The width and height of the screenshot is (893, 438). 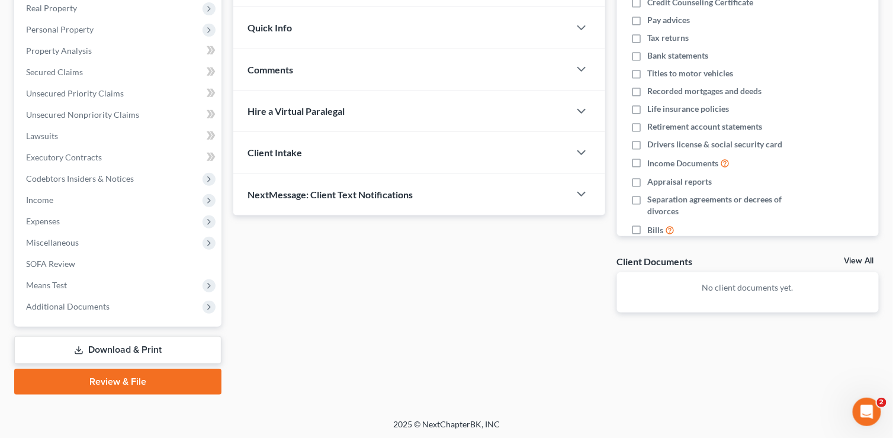 I want to click on span: Executory Contracts, so click(x=64, y=157).